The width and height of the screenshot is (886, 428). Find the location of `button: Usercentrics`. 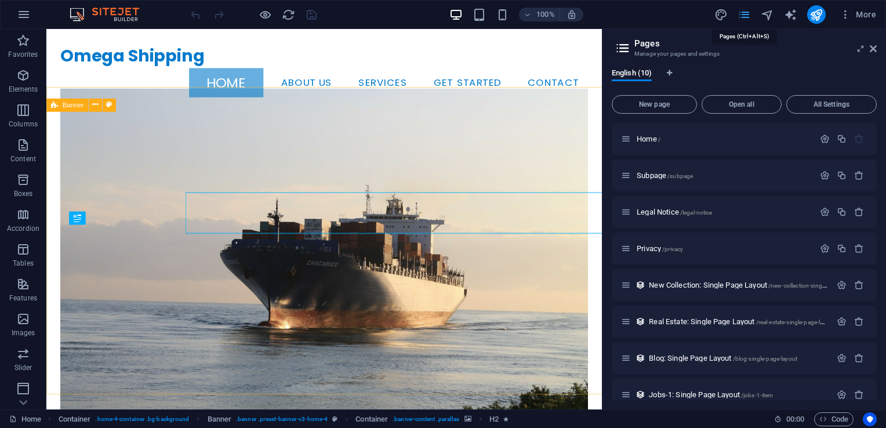

button: Usercentrics is located at coordinates (870, 419).